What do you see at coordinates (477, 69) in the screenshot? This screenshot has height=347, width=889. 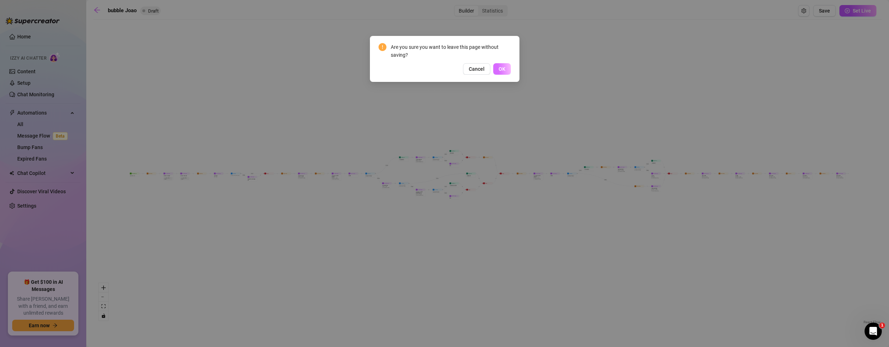 I see `button: Cancel` at bounding box center [477, 69].